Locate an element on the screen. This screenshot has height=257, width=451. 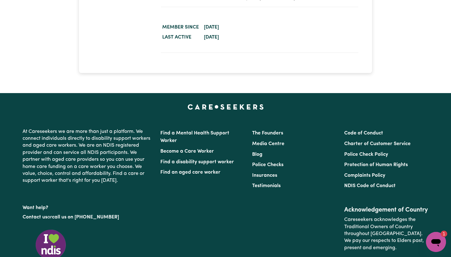
a: Find an aged care worker is located at coordinates (190, 172).